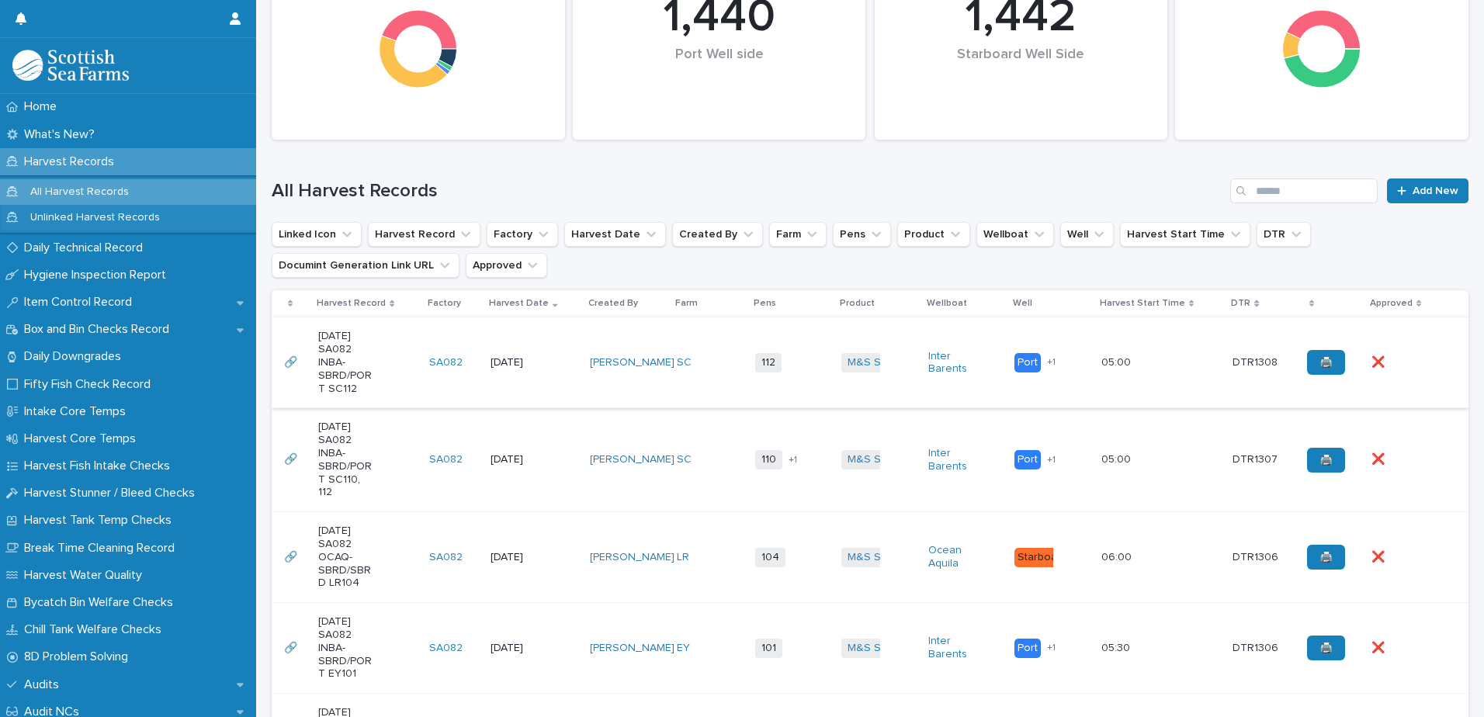 This screenshot has width=1484, height=717. I want to click on p: Harvest Water Quality, so click(86, 575).